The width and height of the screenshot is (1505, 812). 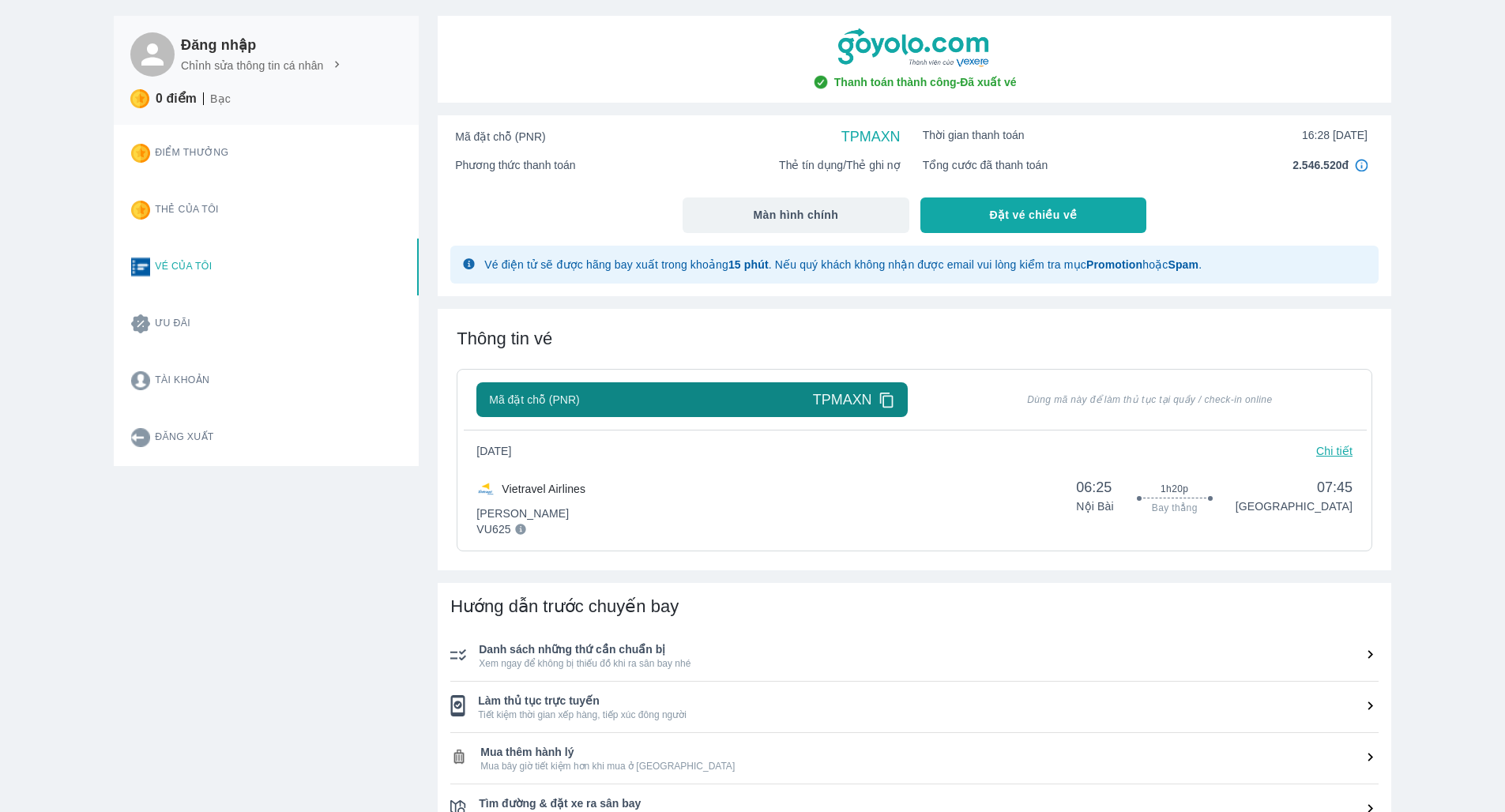 I want to click on span: 06:25, so click(x=1094, y=487).